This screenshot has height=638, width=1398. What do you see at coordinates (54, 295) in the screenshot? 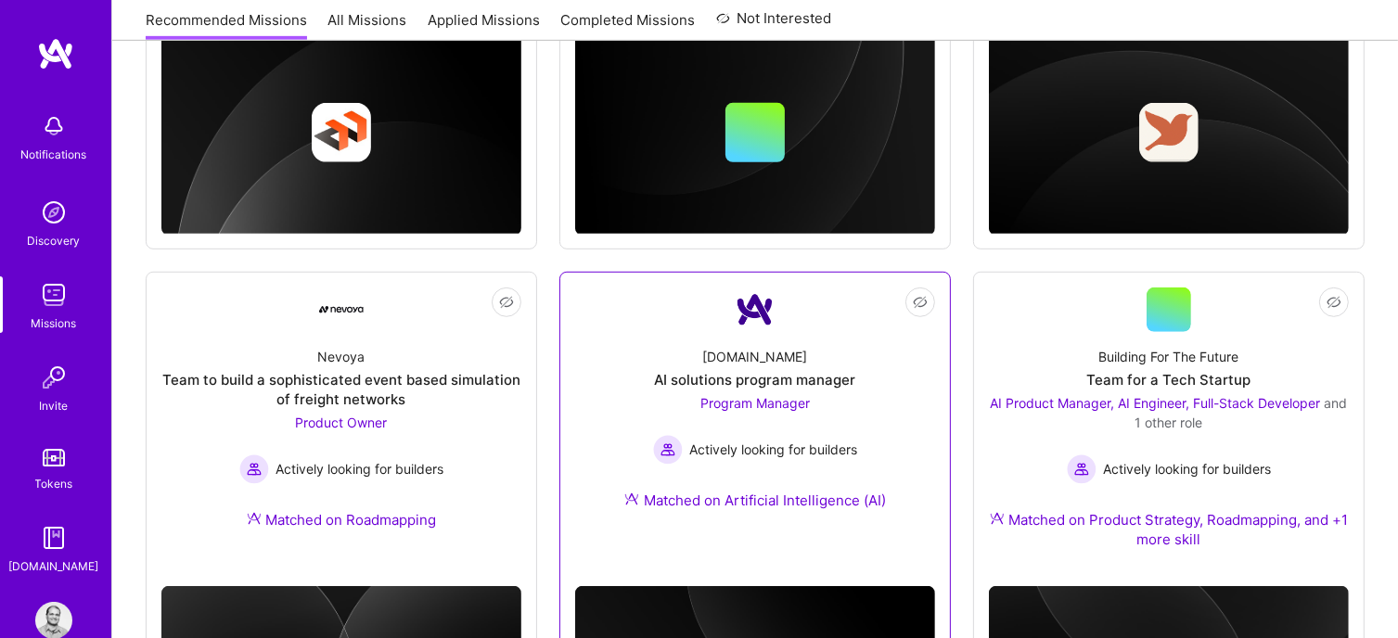
I see `img: teamwork` at bounding box center [54, 295].